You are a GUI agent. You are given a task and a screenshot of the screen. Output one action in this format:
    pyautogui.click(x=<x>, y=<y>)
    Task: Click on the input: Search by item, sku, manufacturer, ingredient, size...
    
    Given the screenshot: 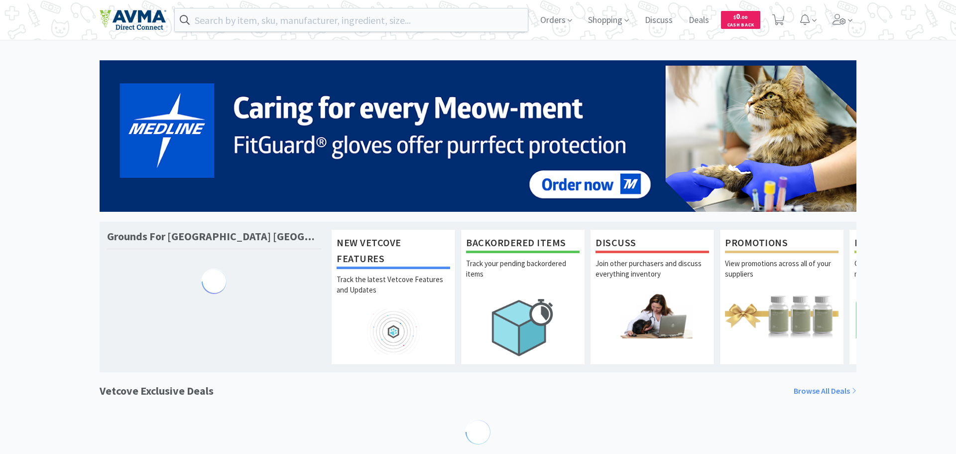 What is the action you would take?
    pyautogui.click(x=351, y=20)
    